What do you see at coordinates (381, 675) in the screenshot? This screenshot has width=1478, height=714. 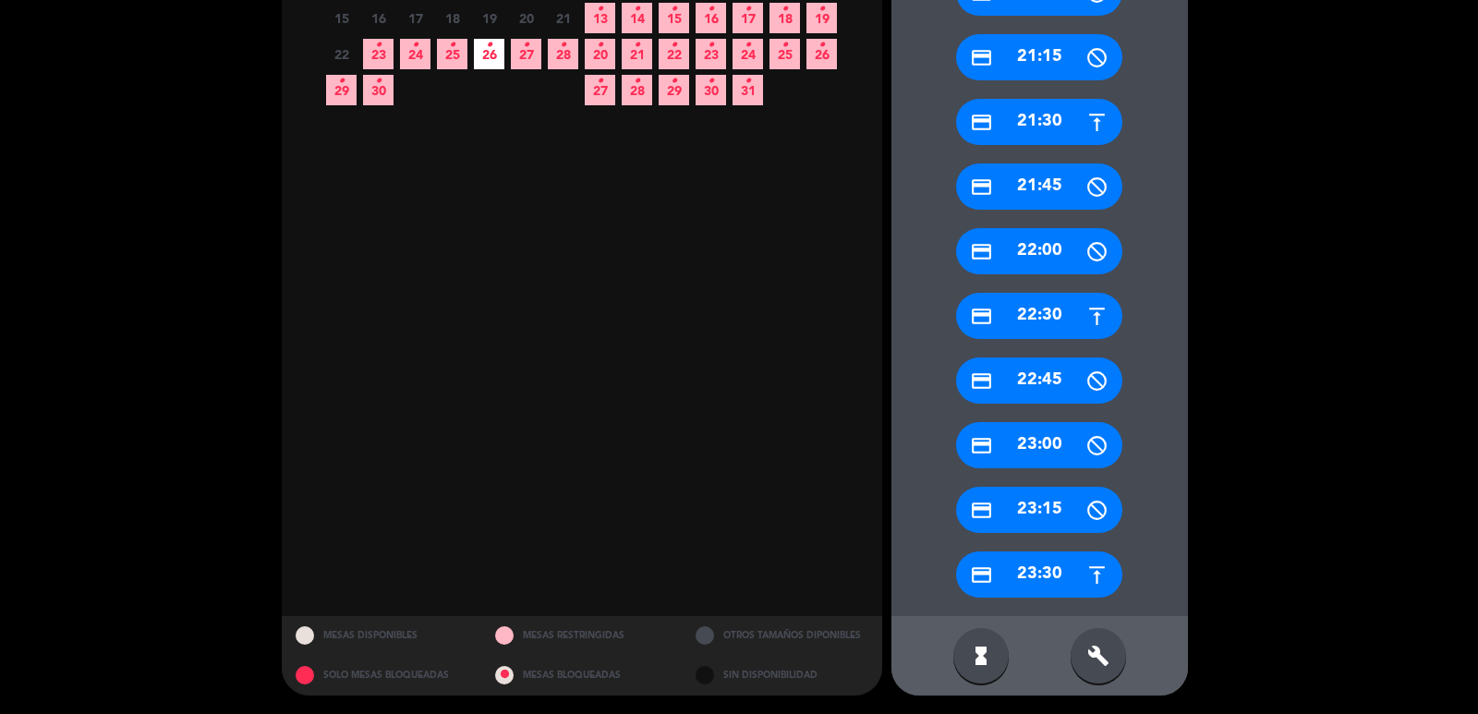 I see `div: SOLO MESAS BLOQUEADAS` at bounding box center [381, 675].